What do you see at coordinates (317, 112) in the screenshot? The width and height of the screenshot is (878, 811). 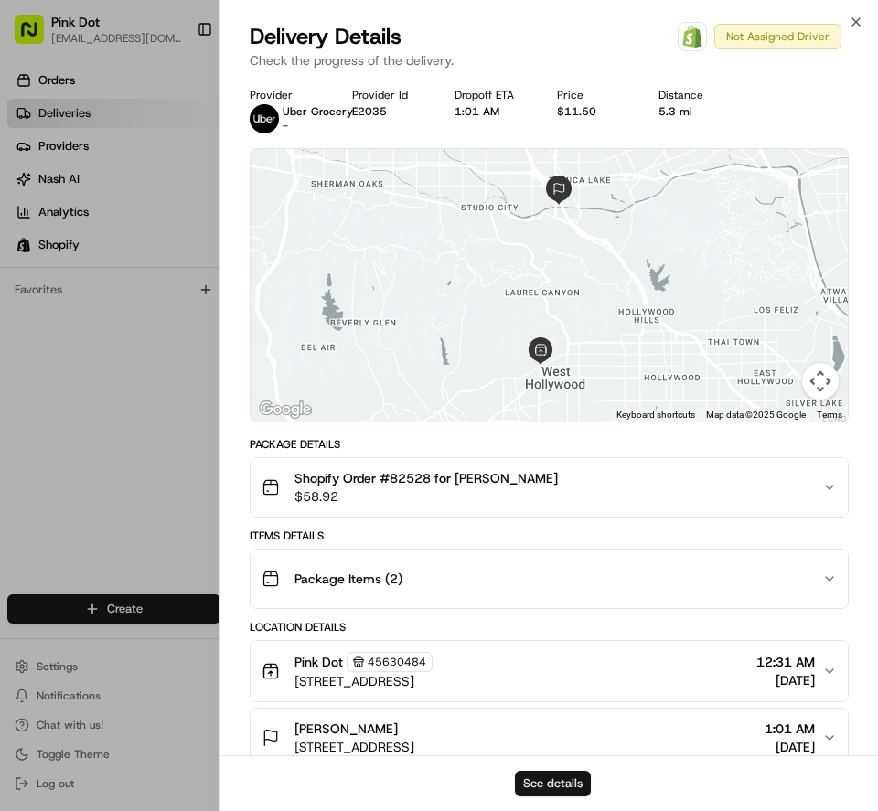 I see `span: Uber Grocery` at bounding box center [317, 112].